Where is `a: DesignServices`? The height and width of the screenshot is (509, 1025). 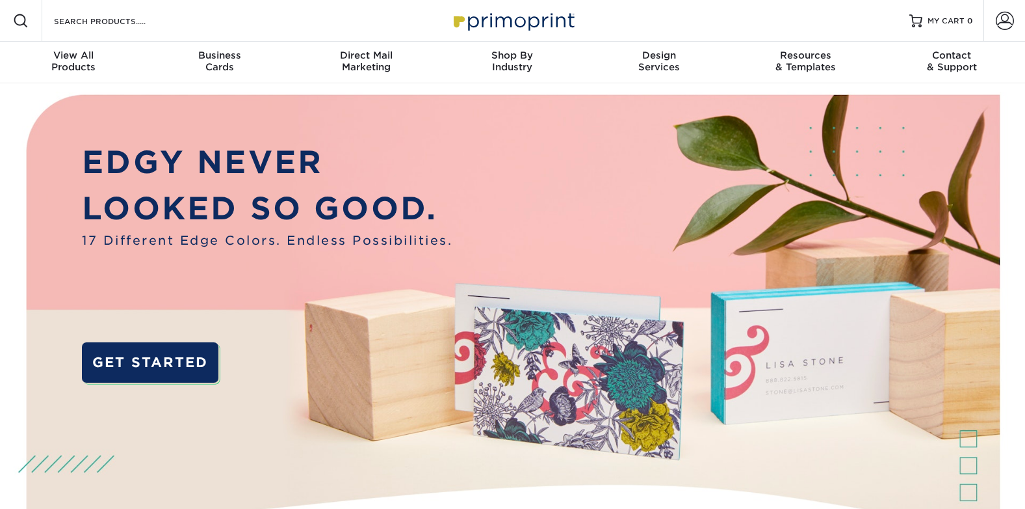 a: DesignServices is located at coordinates (659, 62).